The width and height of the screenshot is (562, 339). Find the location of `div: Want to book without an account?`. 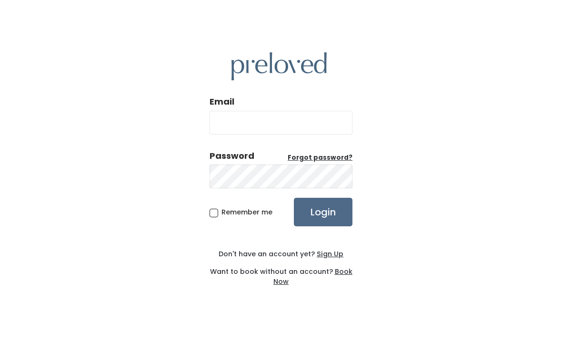

div: Want to book without an account? is located at coordinates (281, 273).